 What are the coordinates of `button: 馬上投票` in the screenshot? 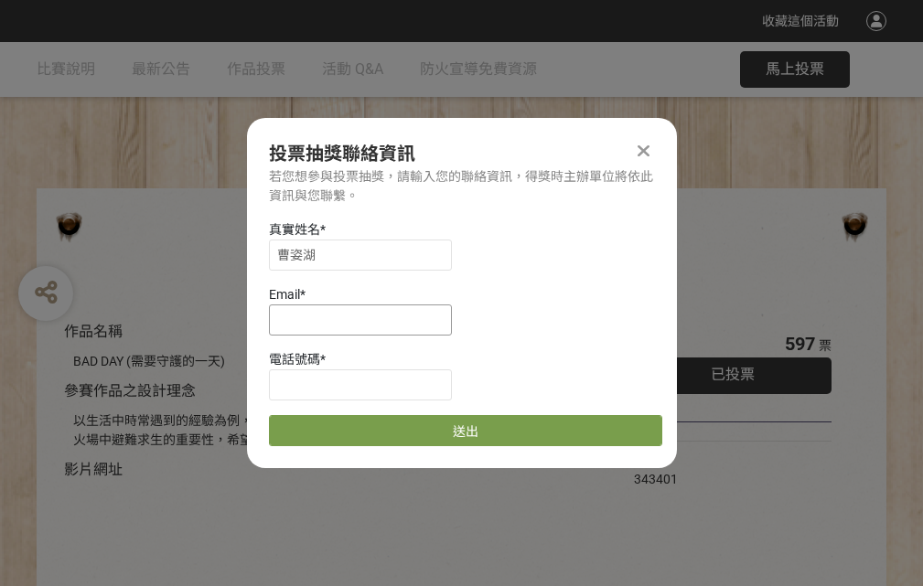 It's located at (795, 70).